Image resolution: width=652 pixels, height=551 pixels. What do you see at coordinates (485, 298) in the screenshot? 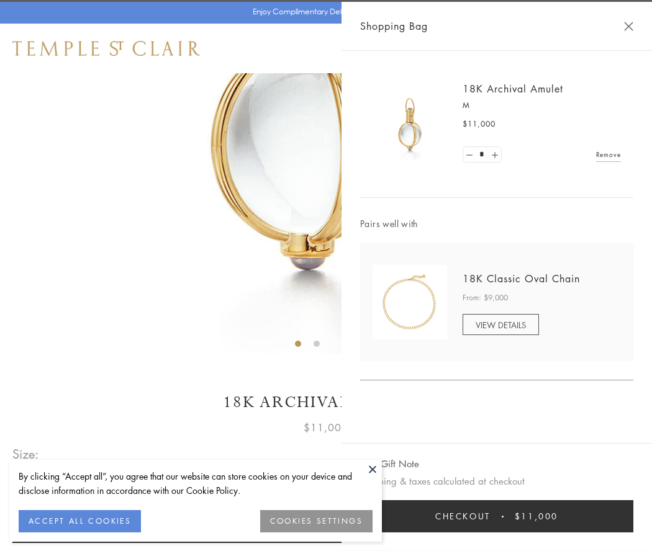
I see `span: From: $9,000` at bounding box center [485, 298].